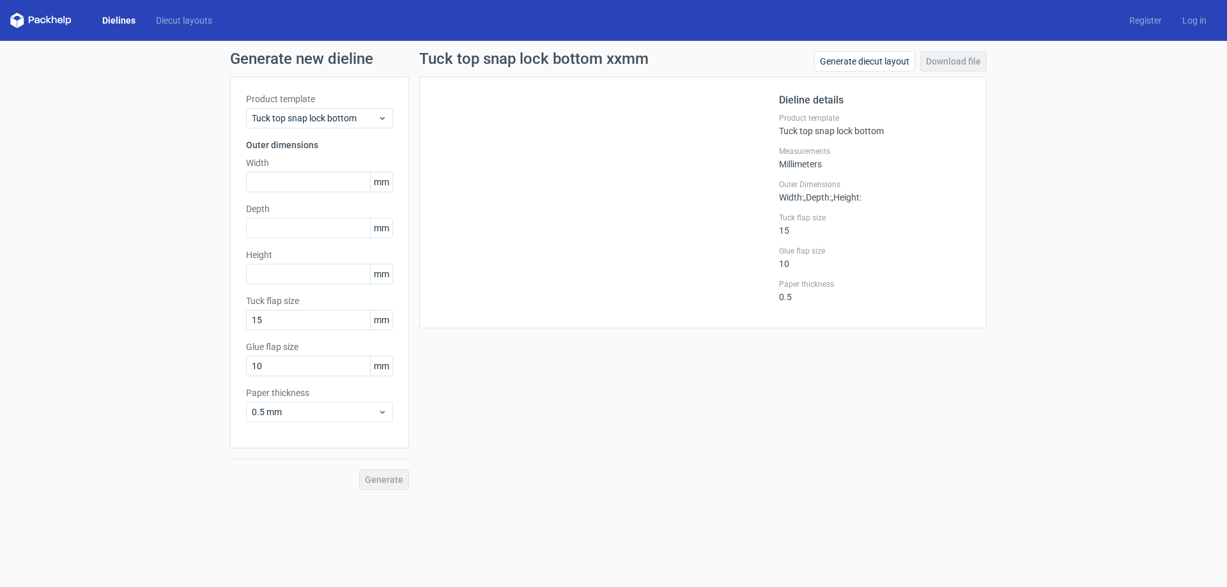 The image size is (1227, 587). I want to click on a: Diecut layouts, so click(184, 20).